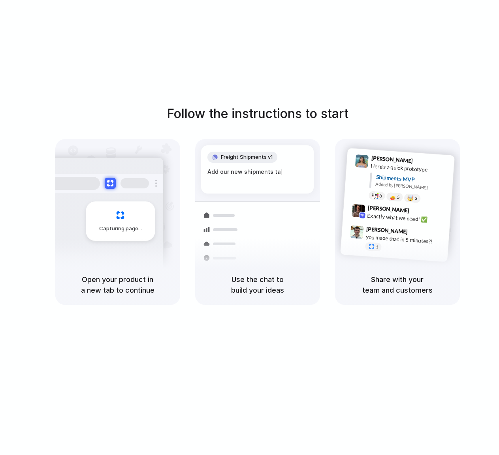 The width and height of the screenshot is (499, 455). What do you see at coordinates (258, 285) in the screenshot?
I see `h5: Use the chat to build your ideas` at bounding box center [258, 285].